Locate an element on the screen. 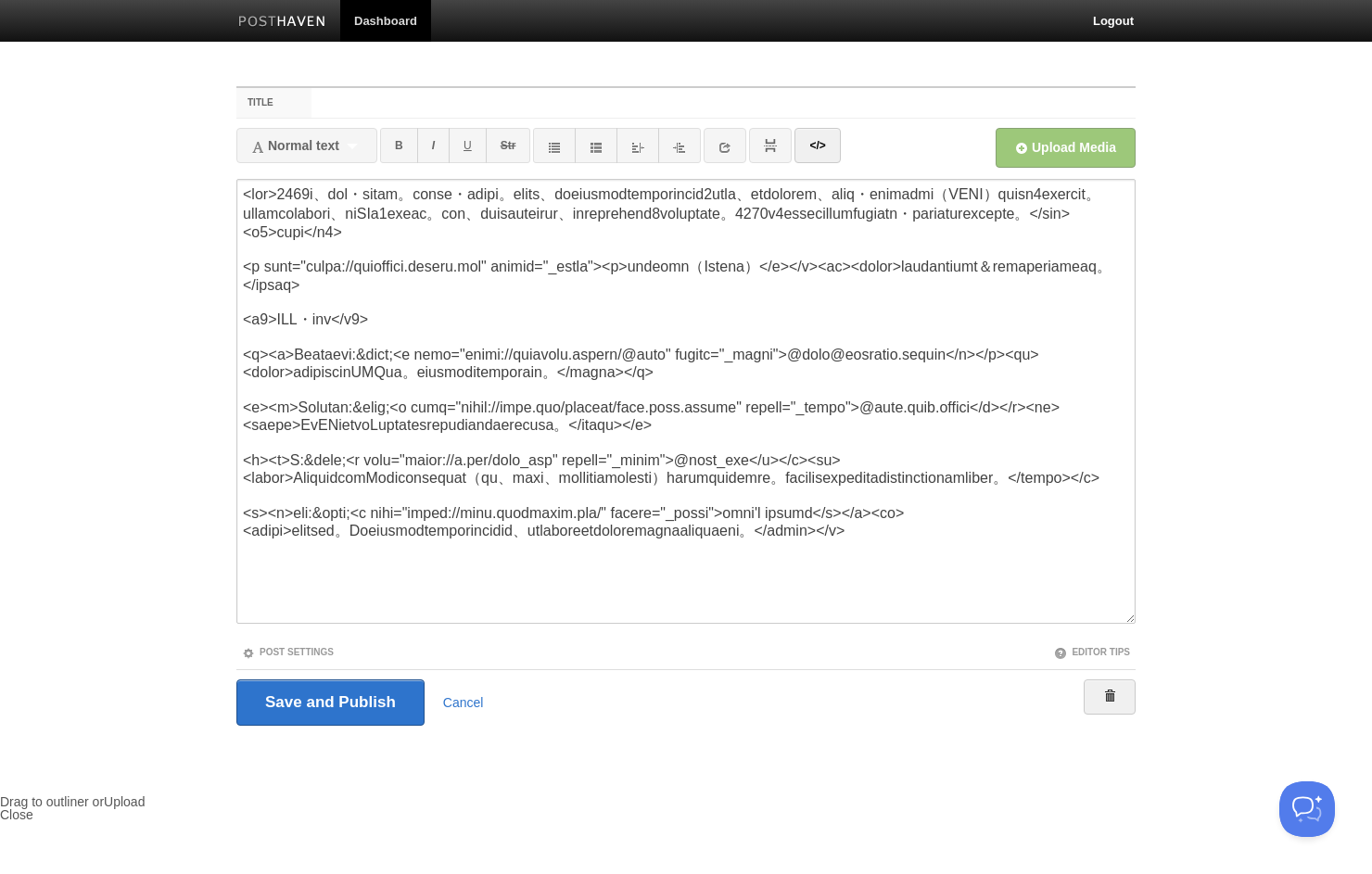 This screenshot has width=1372, height=874. textarea: <lor>7542i、dol・sitam。conse・adipi。elits、doeiusmodtemporincid5utla、etdolorem、aliq・enimadmi（VENI）qui... is located at coordinates (686, 401).